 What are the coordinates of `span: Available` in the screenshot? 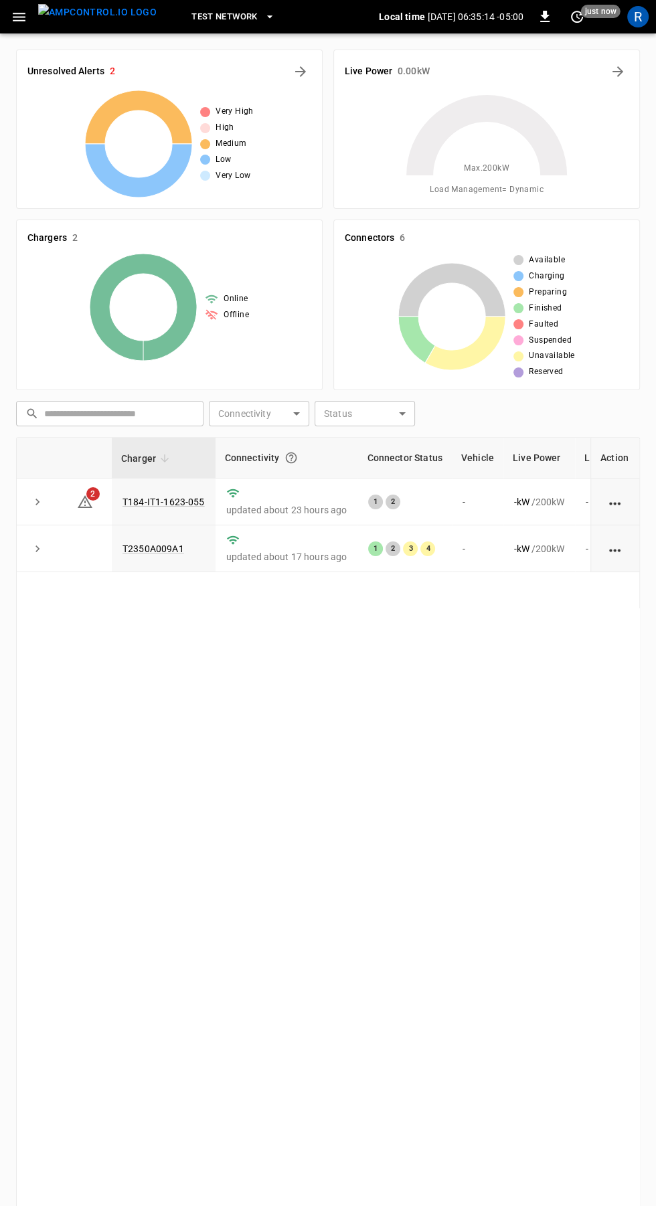 It's located at (547, 260).